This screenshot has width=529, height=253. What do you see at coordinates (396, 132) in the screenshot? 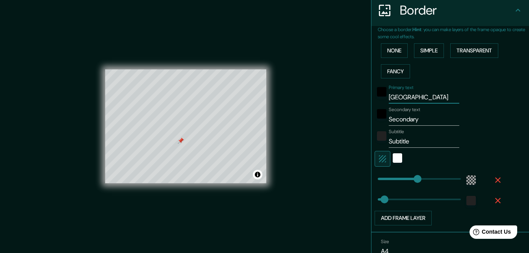
I see `label: Subtitle` at bounding box center [396, 132].